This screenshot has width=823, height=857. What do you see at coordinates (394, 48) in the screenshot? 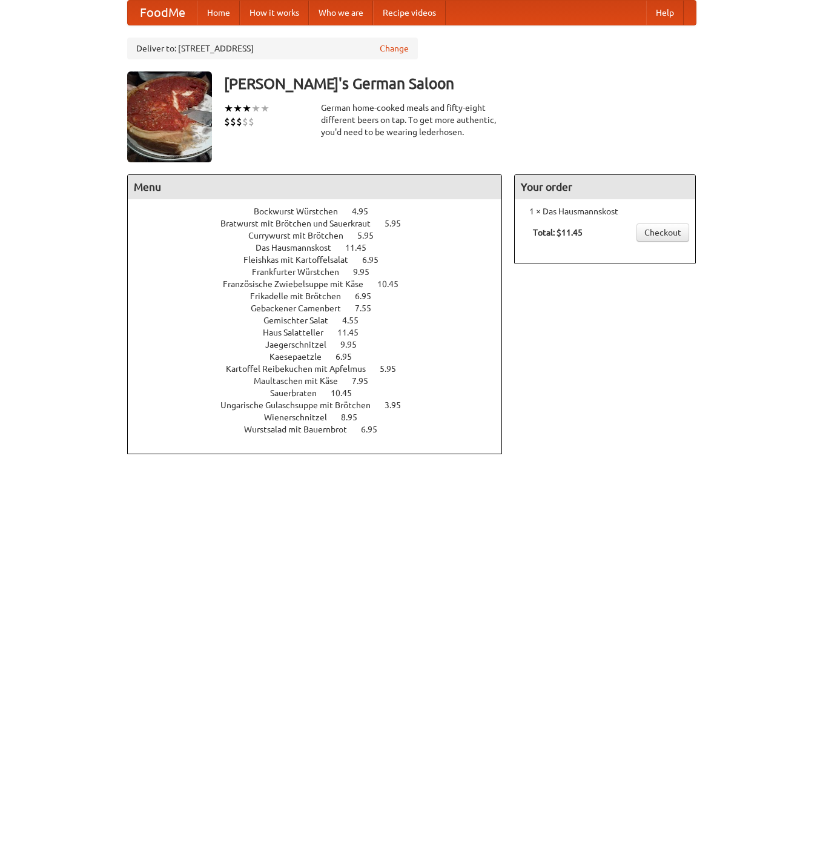
I see `a: Change` at bounding box center [394, 48].